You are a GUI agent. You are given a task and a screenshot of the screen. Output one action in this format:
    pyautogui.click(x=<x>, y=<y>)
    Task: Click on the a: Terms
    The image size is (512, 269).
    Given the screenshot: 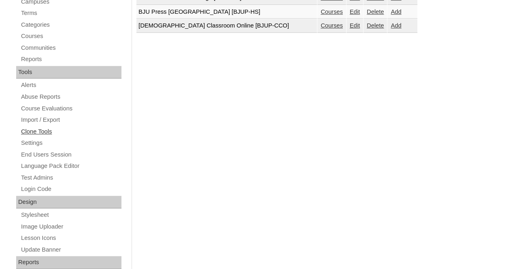 What is the action you would take?
    pyautogui.click(x=71, y=13)
    